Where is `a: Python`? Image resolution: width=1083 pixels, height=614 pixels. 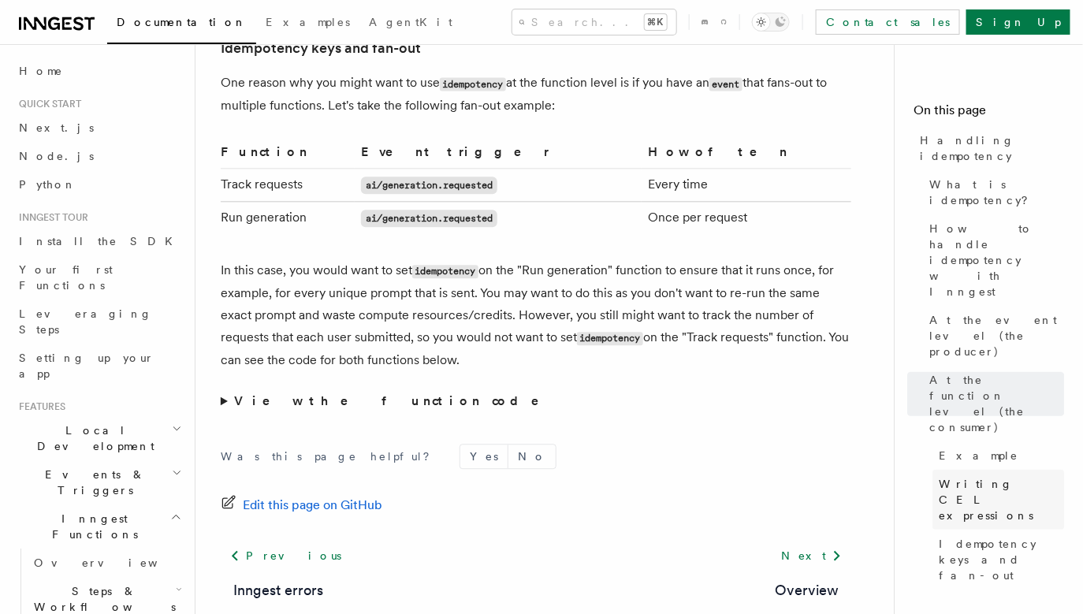
a: Python is located at coordinates (99, 184).